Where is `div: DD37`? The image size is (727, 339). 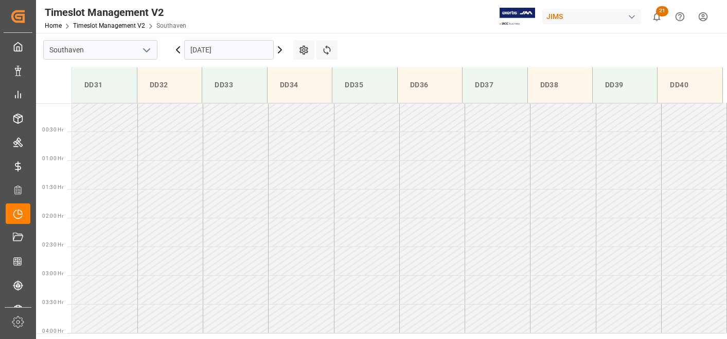 div: DD37 is located at coordinates (494, 85).